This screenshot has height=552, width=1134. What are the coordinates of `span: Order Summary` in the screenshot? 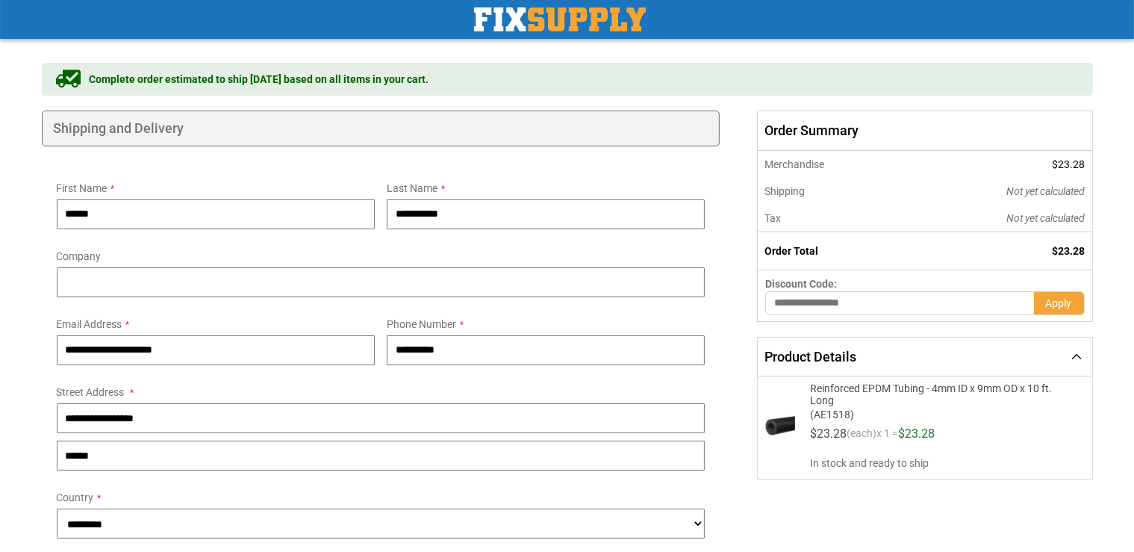 It's located at (925, 131).